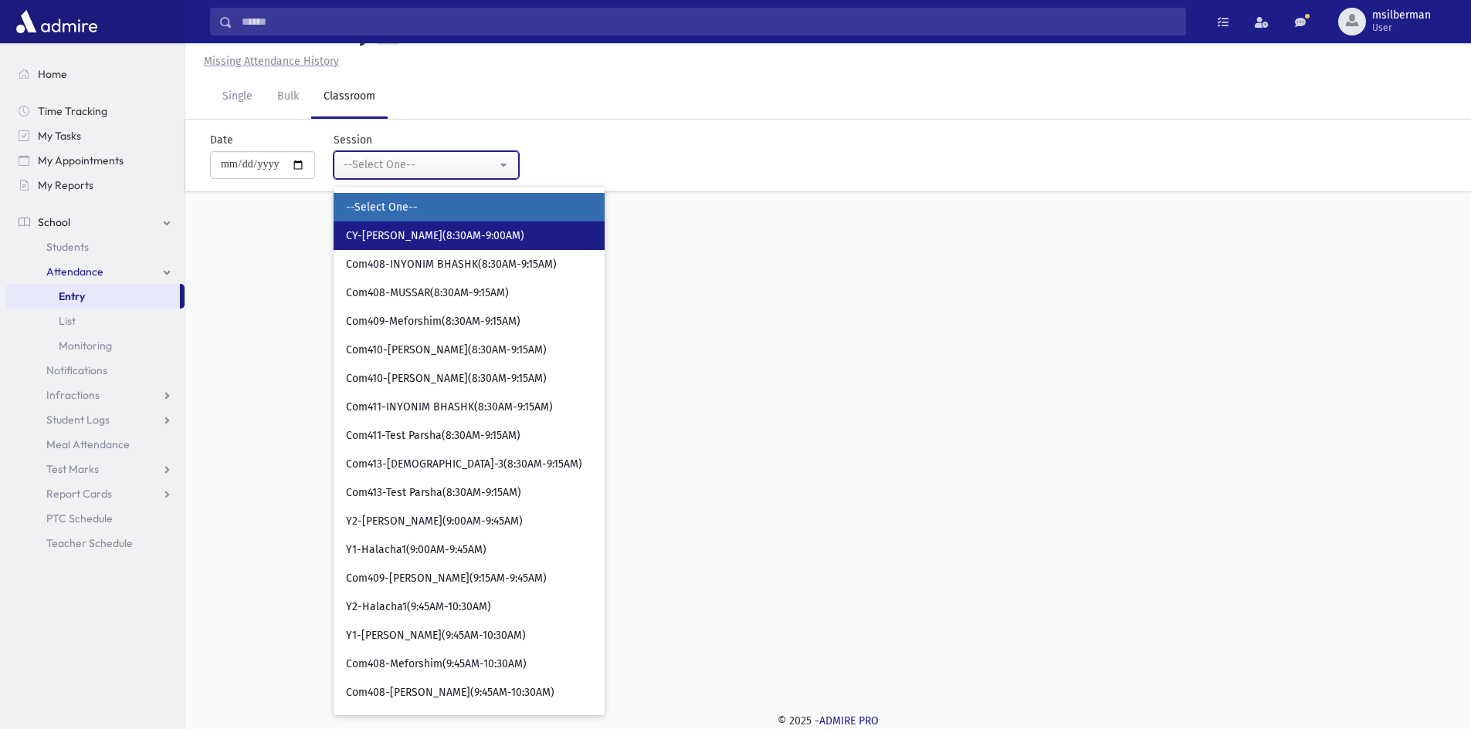  Describe the element at coordinates (433, 322) in the screenshot. I see `span: Com409-Meforshim(8:30AM-9:15AM)` at that location.